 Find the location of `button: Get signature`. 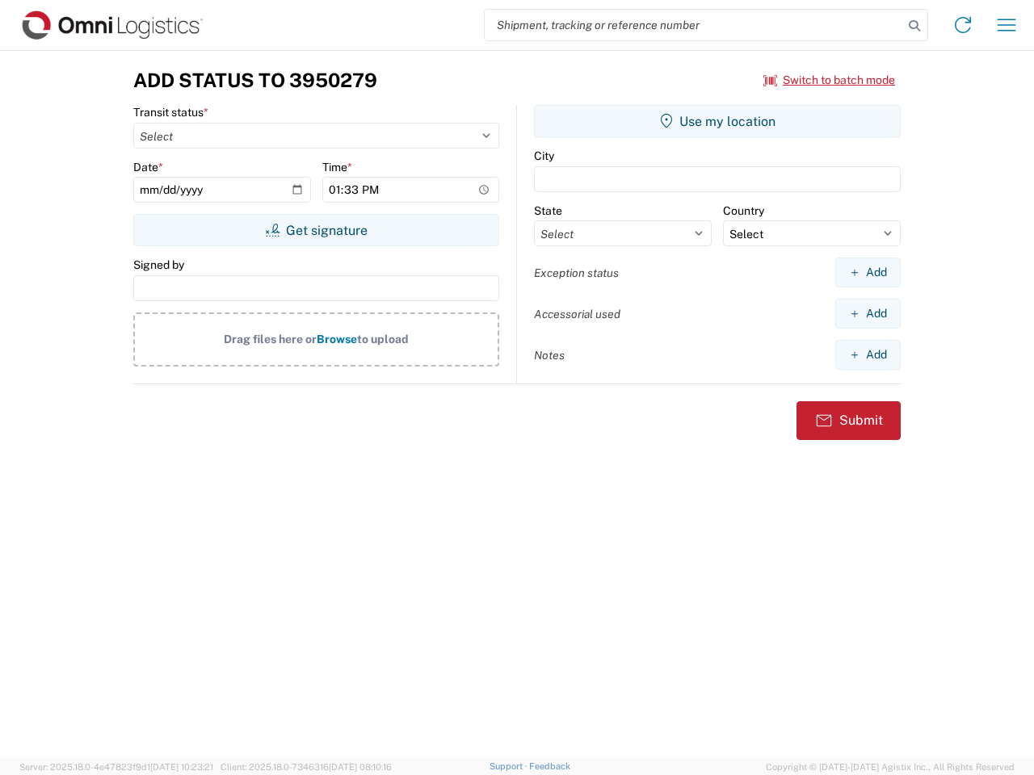

button: Get signature is located at coordinates (316, 230).